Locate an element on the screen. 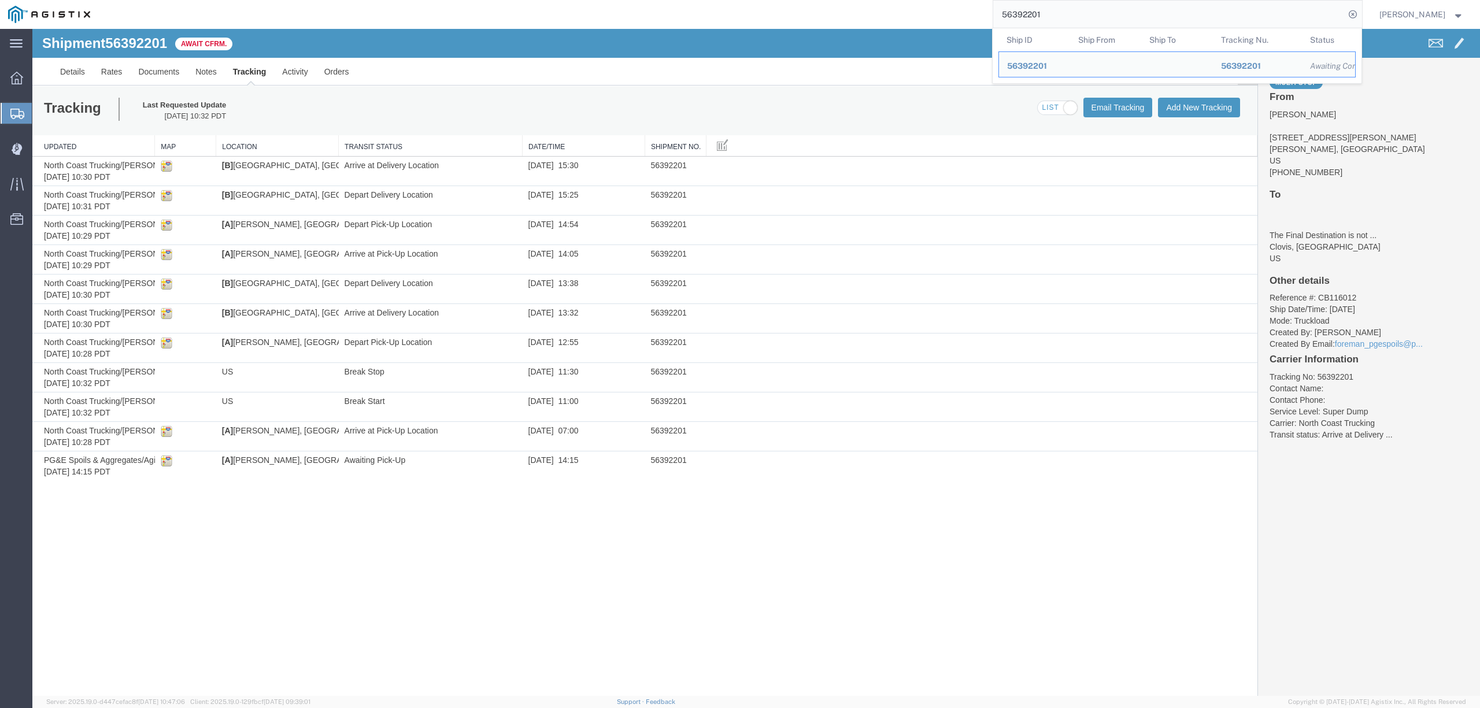 This screenshot has width=1480, height=708. button: Manage table columns is located at coordinates (691, 117).